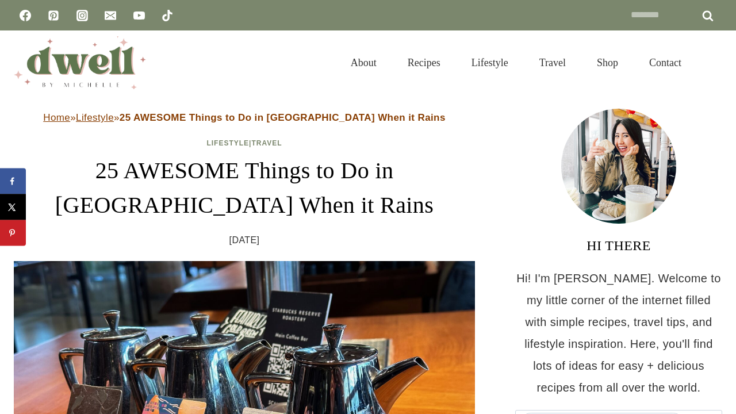 The image size is (736, 414). I want to click on a: TikTok, so click(167, 16).